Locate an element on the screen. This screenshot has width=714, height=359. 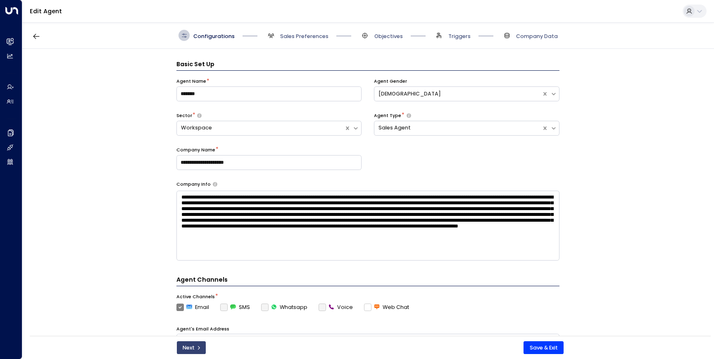
a: Edit Agent is located at coordinates (46, 11).